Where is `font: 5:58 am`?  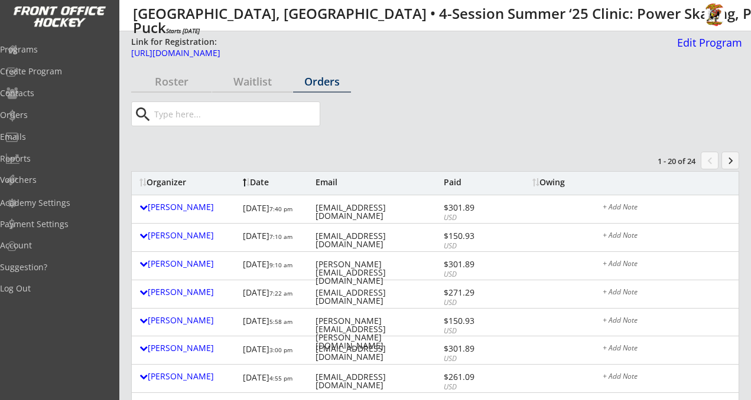 font: 5:58 am is located at coordinates (281, 322).